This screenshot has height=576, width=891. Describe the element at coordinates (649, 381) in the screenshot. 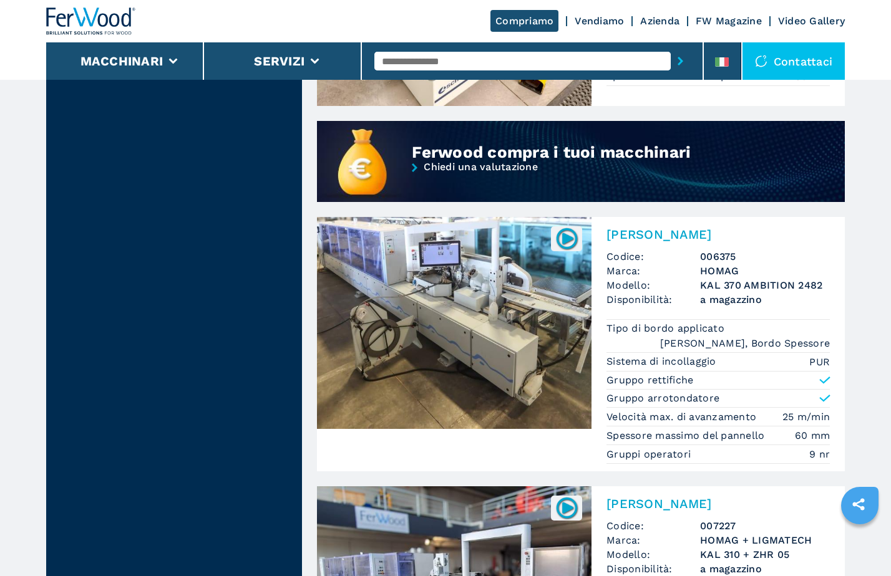

I see `p: Gruppo rettifiche` at that location.